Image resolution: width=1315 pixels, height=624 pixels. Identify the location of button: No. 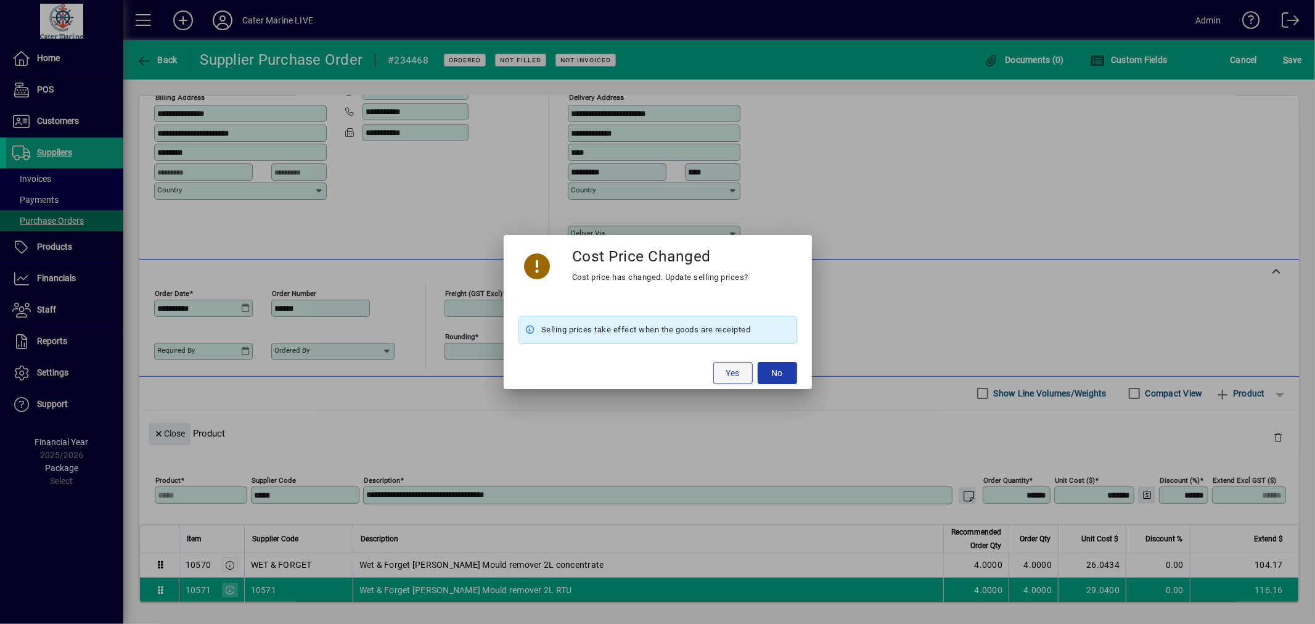
(778, 373).